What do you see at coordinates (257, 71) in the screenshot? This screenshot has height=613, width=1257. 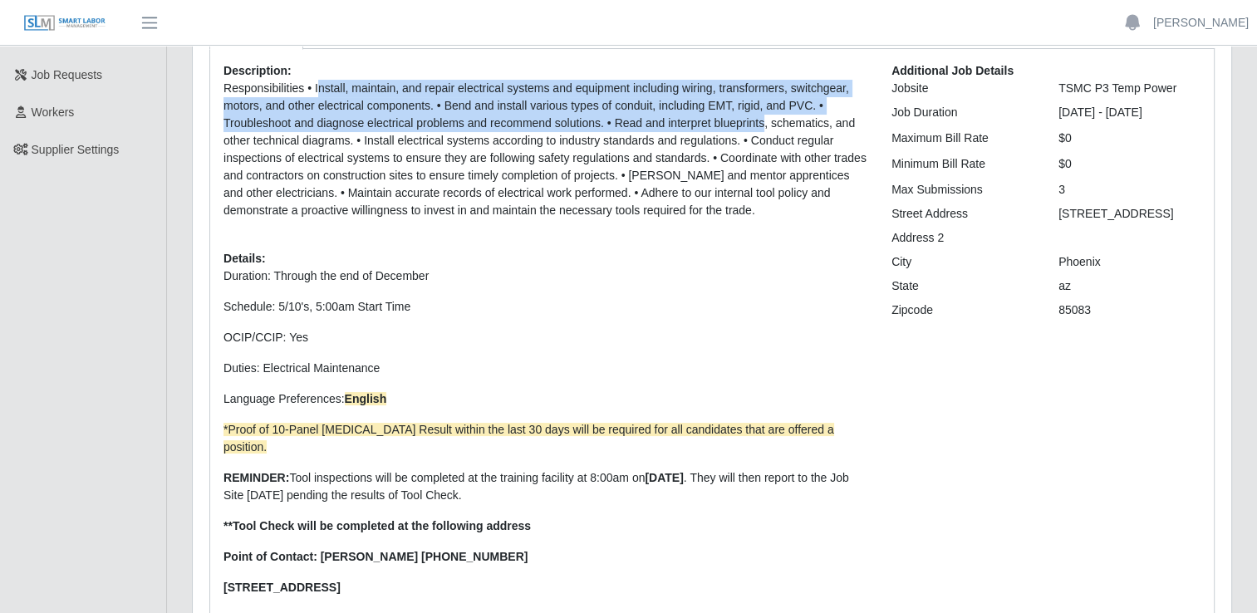 I see `b: Description:` at bounding box center [257, 71].